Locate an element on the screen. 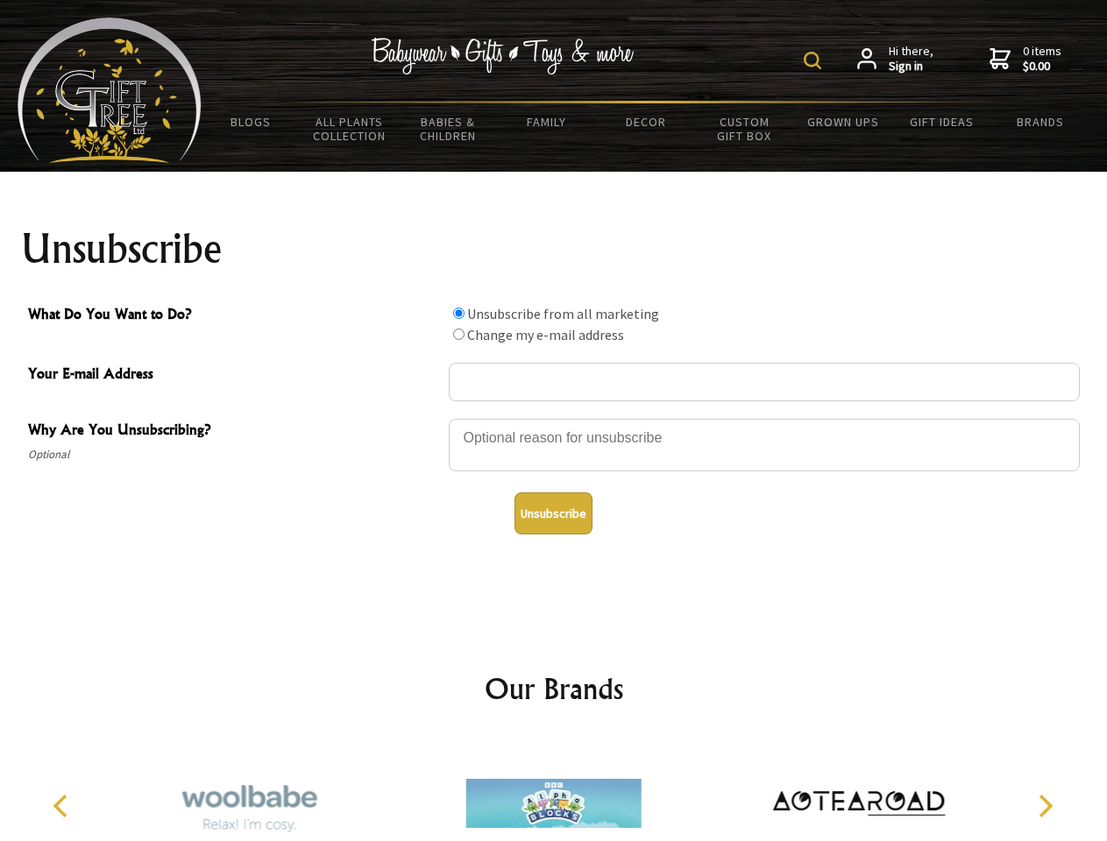  textarea: Why Are You Unsubscribing? is located at coordinates (764, 445).